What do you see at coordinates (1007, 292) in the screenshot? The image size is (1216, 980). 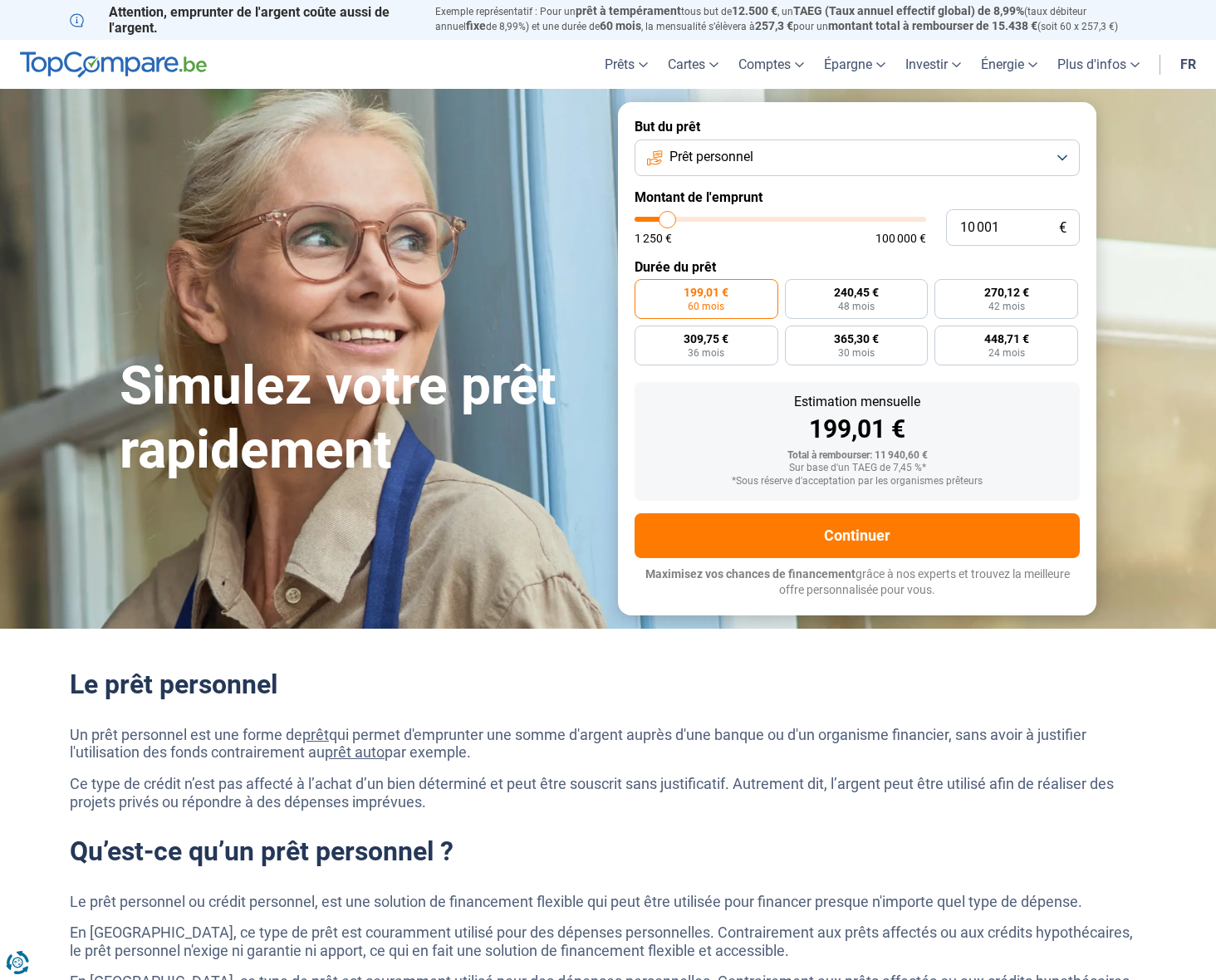 I see `span: 270,12 €` at bounding box center [1007, 292].